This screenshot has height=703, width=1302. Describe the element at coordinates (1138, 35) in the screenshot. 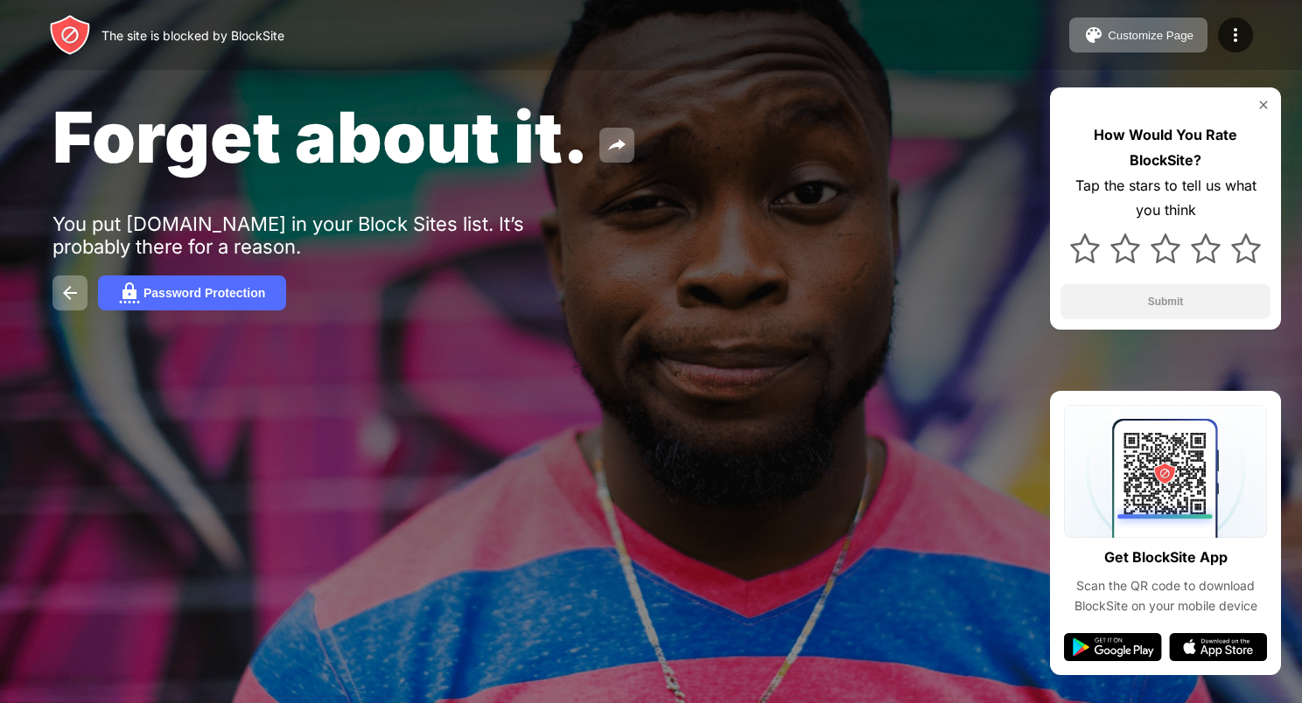

I see `button: Customize Page` at that location.